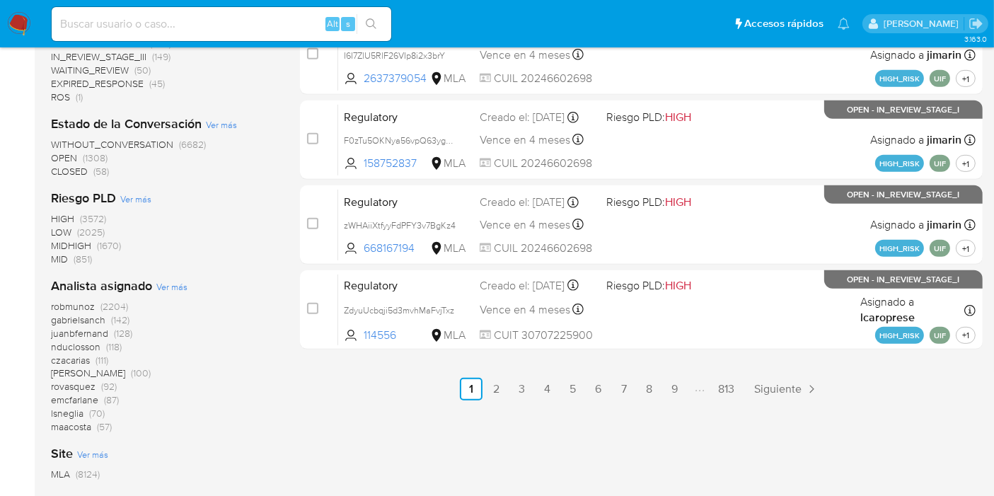  I want to click on span: 3.163.0, so click(975, 39).